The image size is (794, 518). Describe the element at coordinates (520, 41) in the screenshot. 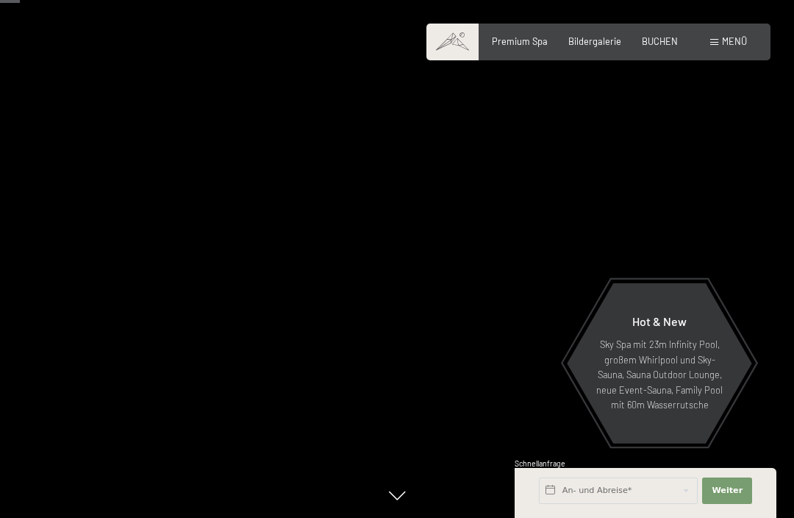

I see `a: Premium Spa` at that location.